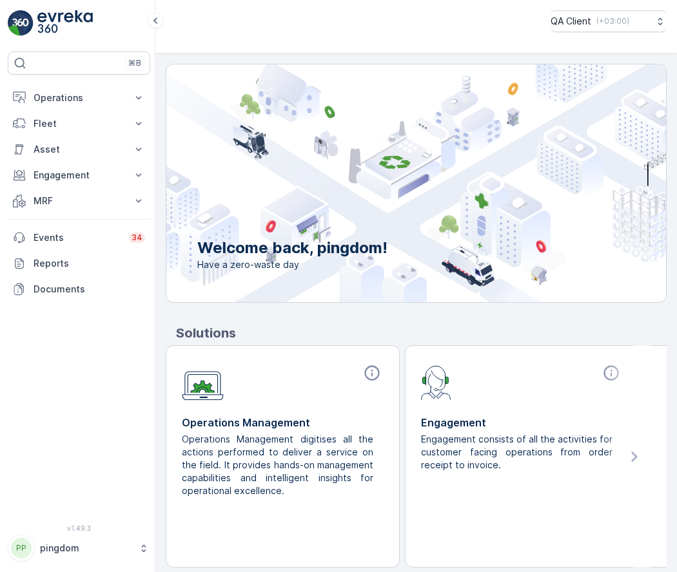 The width and height of the screenshot is (677, 572). Describe the element at coordinates (612, 21) in the screenshot. I see `p: ( +03:00 )` at that location.